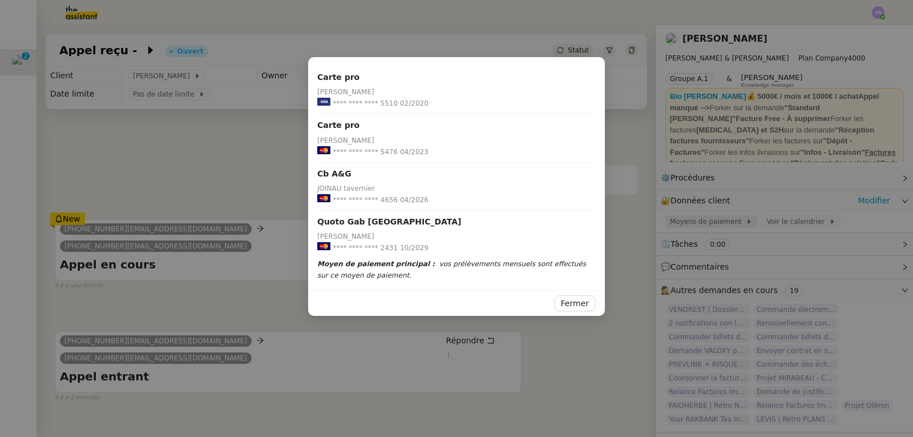  Describe the element at coordinates (451, 269) in the screenshot. I see `span: vos prélèvements mensuels sont effectués sur ce moyen de paiement.` at that location.